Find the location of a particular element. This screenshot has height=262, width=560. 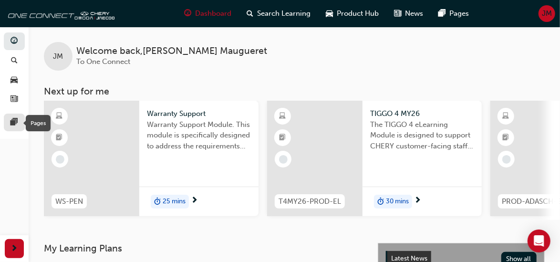

a: guage-iconDashboard is located at coordinates (207, 13).